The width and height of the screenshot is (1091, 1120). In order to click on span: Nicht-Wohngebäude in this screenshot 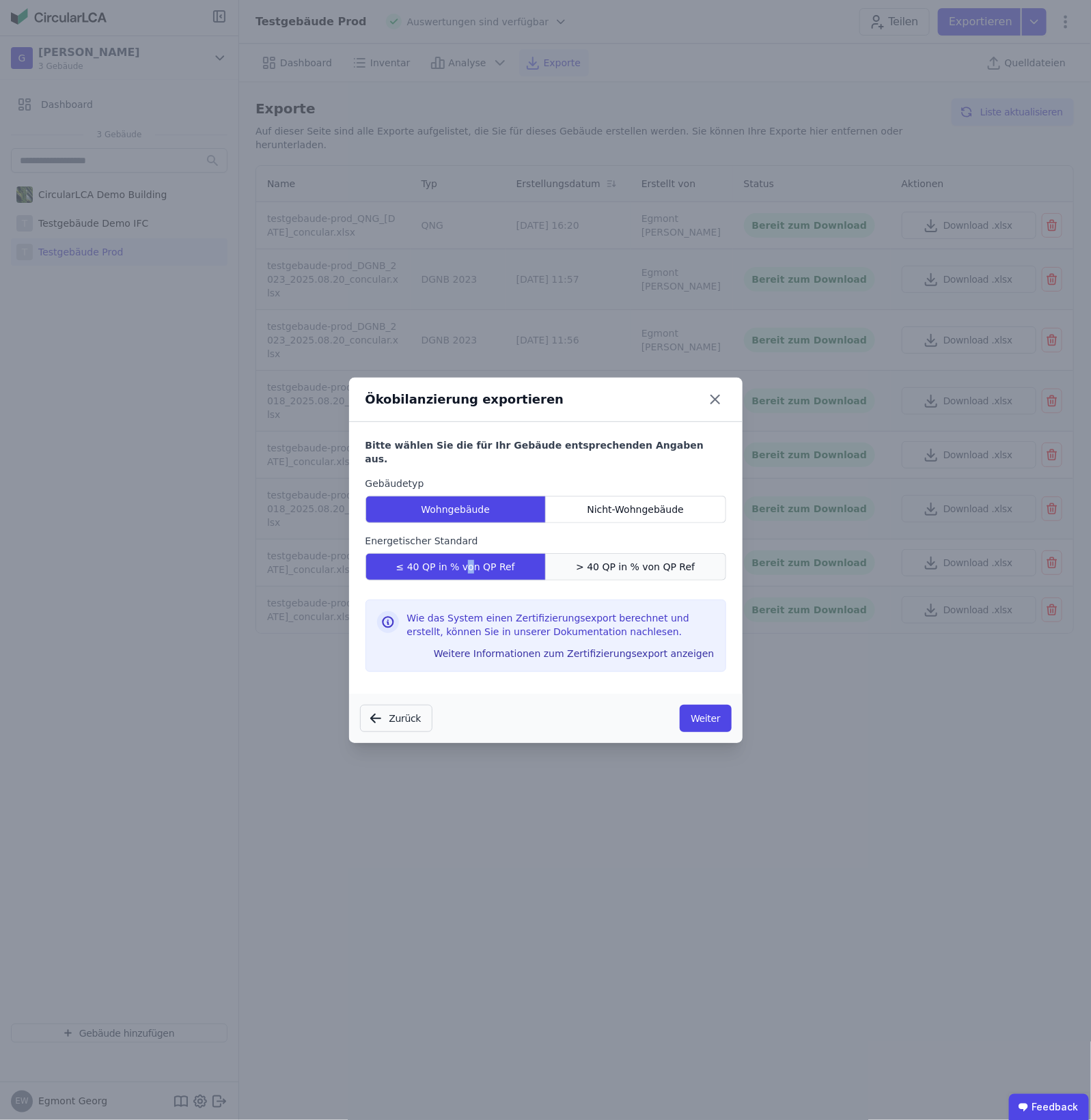, I will do `click(636, 510)`.